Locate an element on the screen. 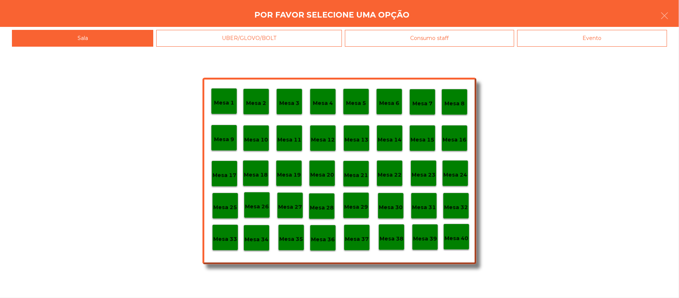 Image resolution: width=679 pixels, height=298 pixels. p: Mesa 39 is located at coordinates (425, 238).